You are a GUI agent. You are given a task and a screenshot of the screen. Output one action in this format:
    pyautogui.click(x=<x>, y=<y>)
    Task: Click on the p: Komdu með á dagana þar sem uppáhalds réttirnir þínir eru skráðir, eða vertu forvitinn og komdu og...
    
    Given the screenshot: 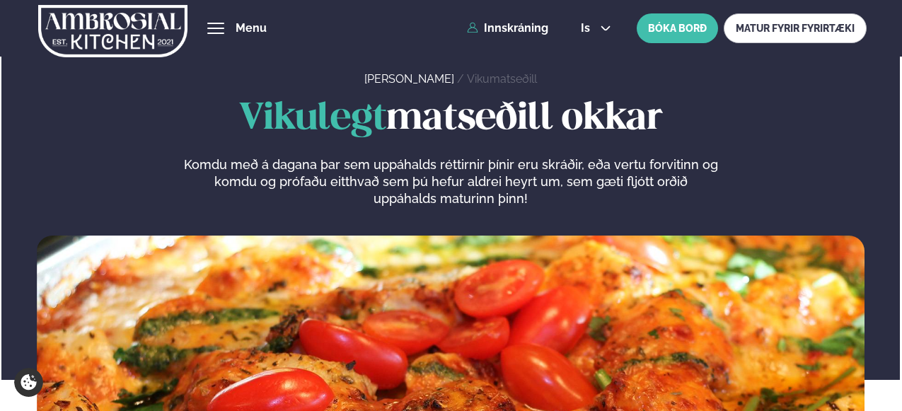 What is the action you would take?
    pyautogui.click(x=450, y=182)
    